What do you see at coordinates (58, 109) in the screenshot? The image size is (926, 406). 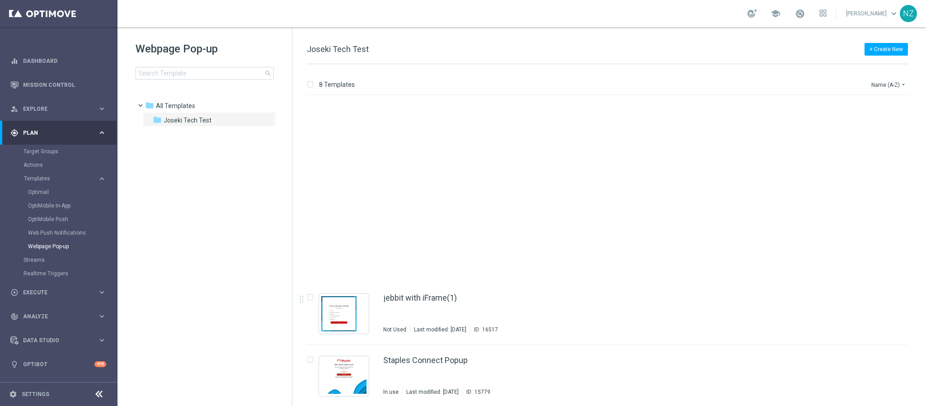 I see `button: person_search Explore keyboard_arrow_right` at bounding box center [58, 109].